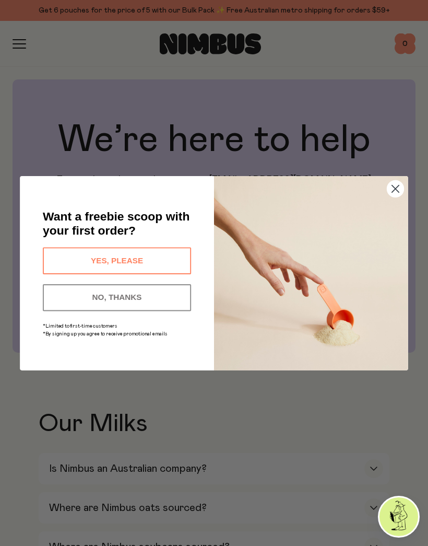 The width and height of the screenshot is (428, 546). I want to click on button: NO, THANKS, so click(117, 297).